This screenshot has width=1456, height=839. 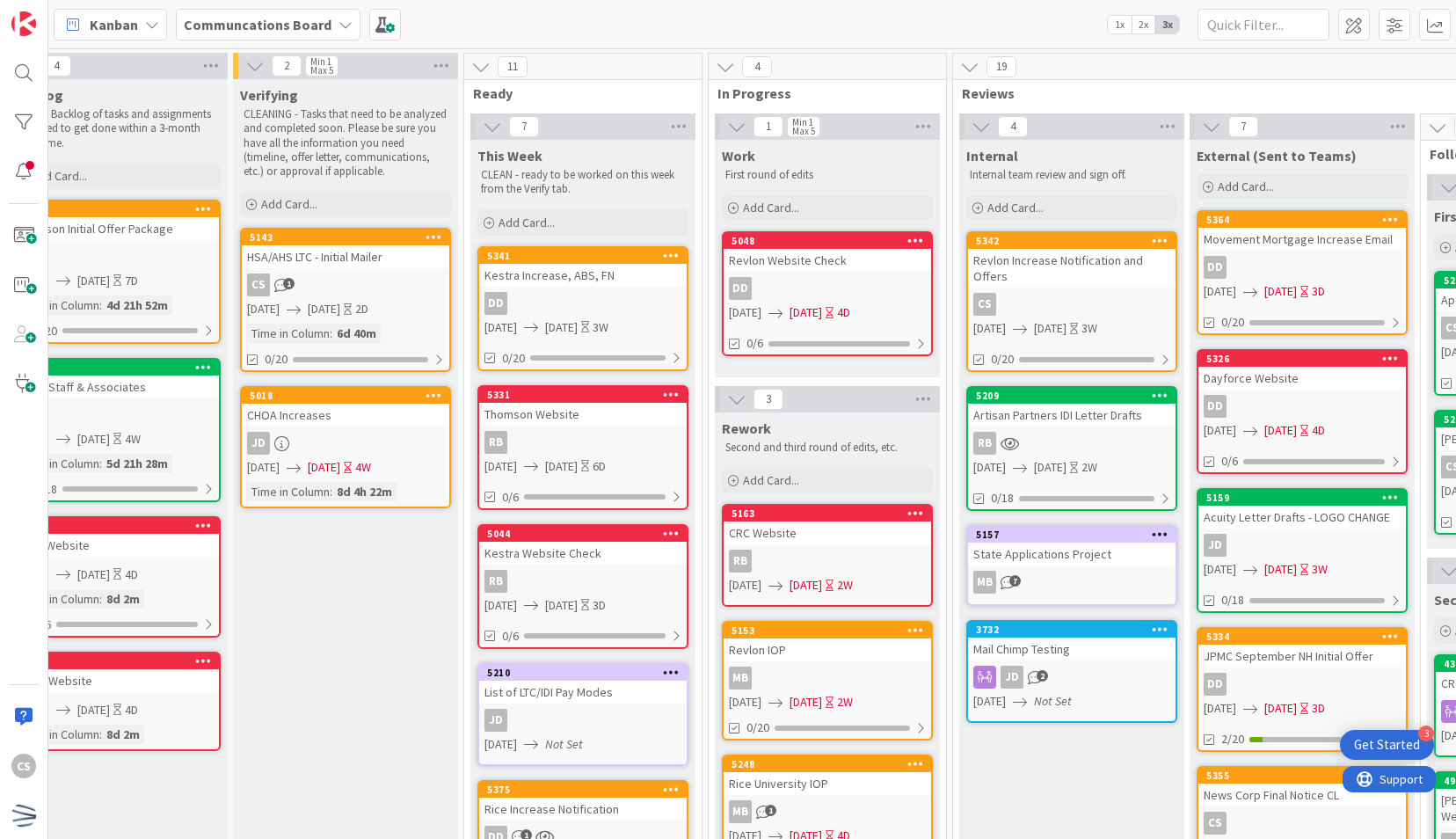 I want to click on div: 5209Artisan Partners IDI Letter Drafts, so click(x=1072, y=407).